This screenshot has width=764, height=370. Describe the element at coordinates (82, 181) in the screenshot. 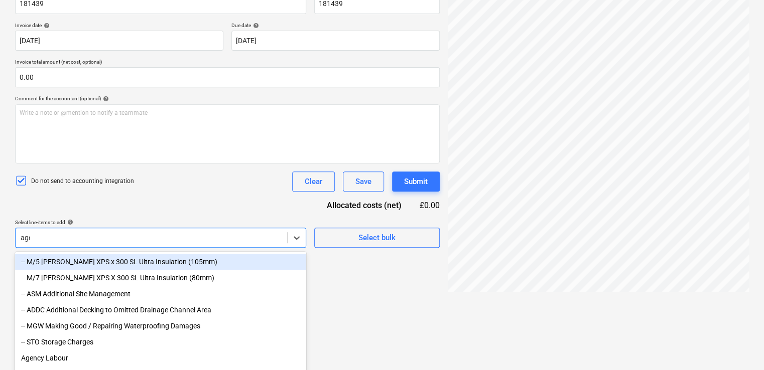

I see `p: Do not send to accounting integration` at that location.